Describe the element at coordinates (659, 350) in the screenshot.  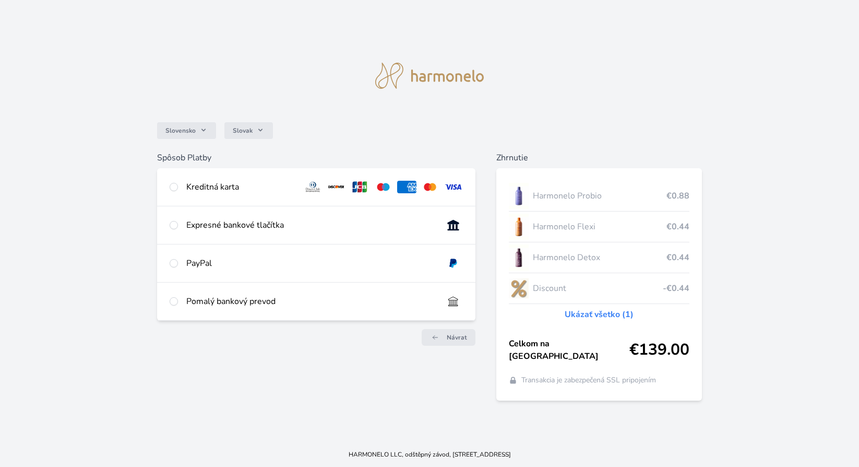
I see `span: €139.00` at that location.